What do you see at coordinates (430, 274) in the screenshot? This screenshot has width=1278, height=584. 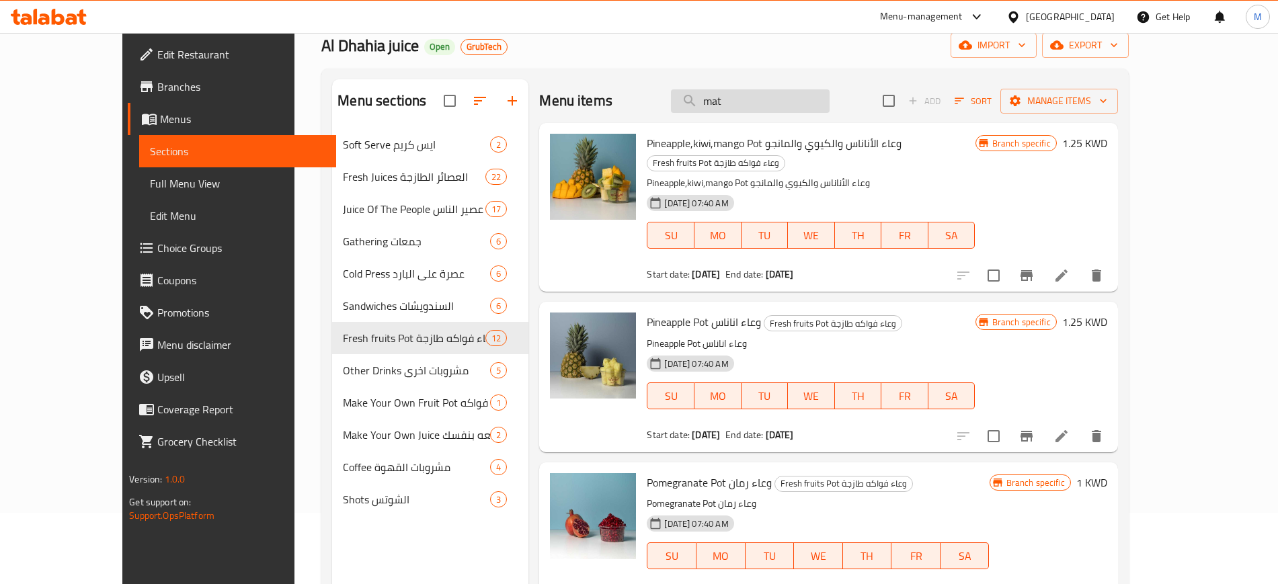 I see `div: Cold Press عصرة على البارد6` at bounding box center [430, 274].